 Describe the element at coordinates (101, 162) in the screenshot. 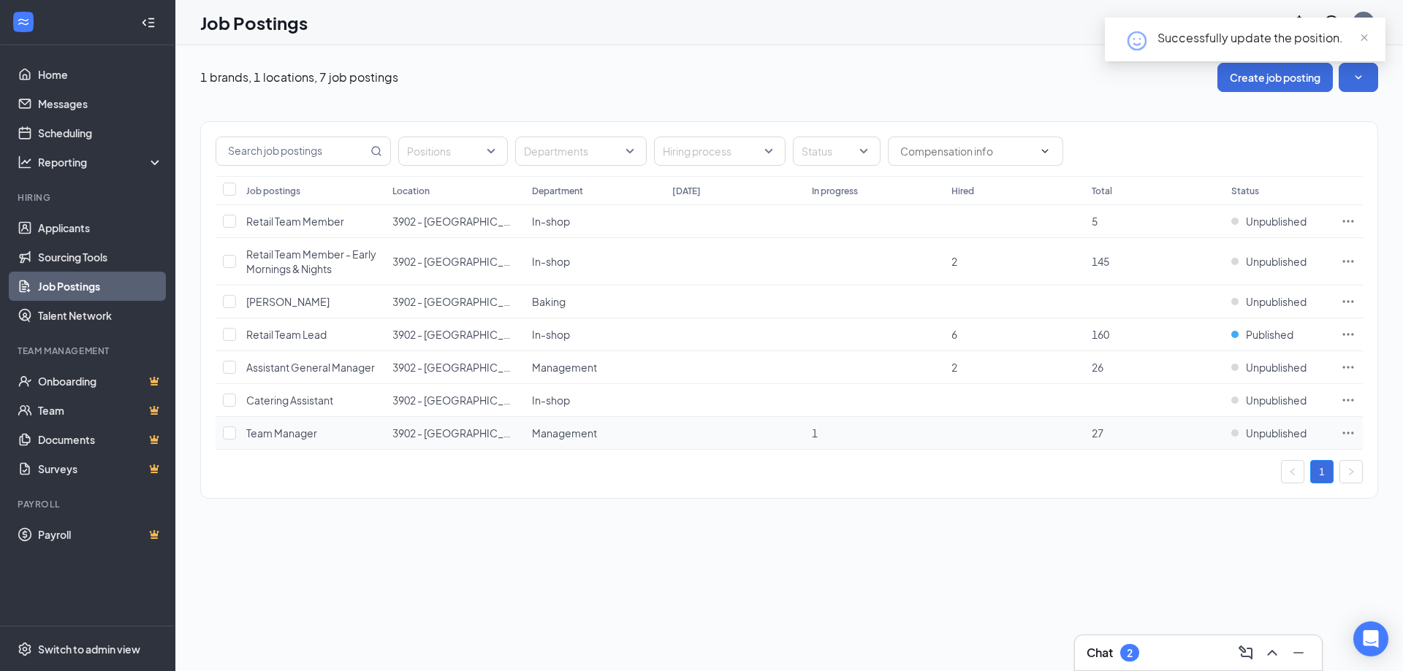

I see `div: Reporting` at that location.